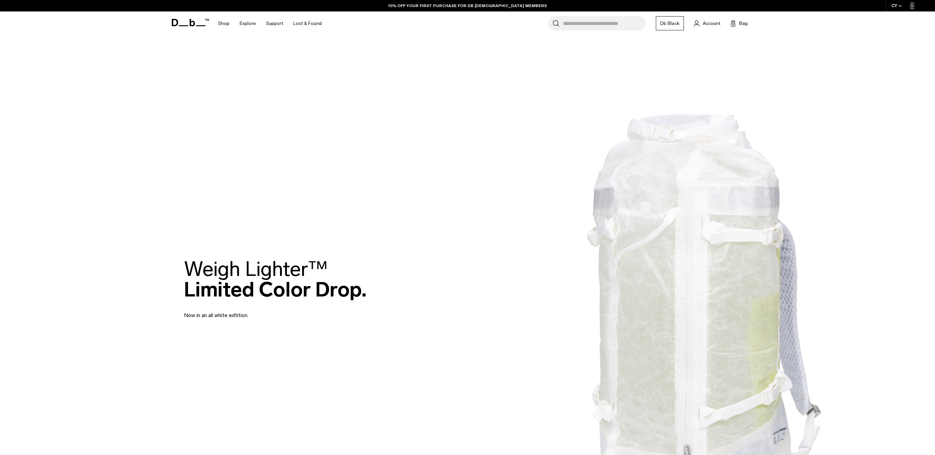 The image size is (935, 455). I want to click on p: Now in an all white edtition., so click(265, 312).